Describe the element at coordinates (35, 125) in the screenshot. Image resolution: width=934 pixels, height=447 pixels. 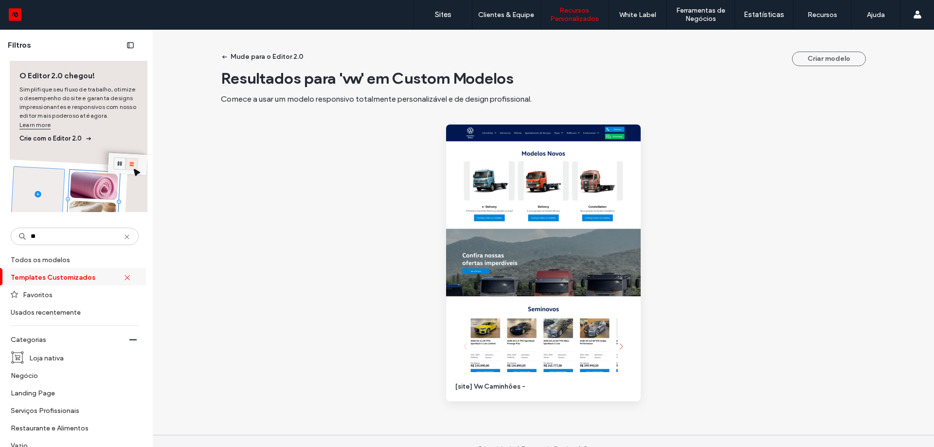
I see `a: Learn more` at that location.